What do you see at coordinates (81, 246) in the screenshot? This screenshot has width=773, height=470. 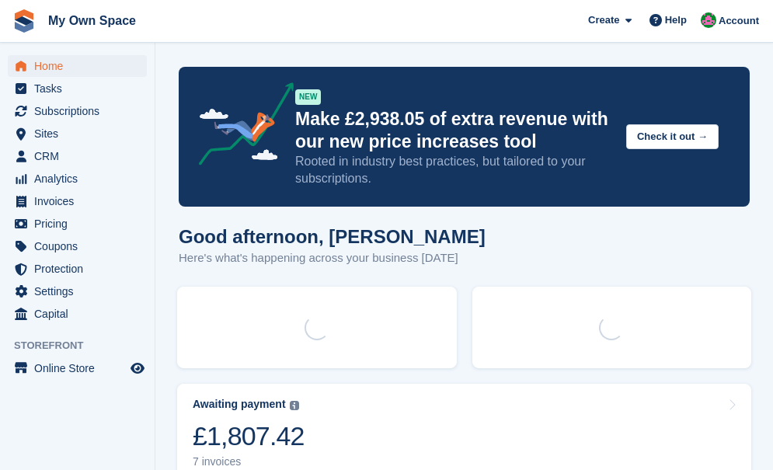 I see `span: Coupons` at bounding box center [81, 246].